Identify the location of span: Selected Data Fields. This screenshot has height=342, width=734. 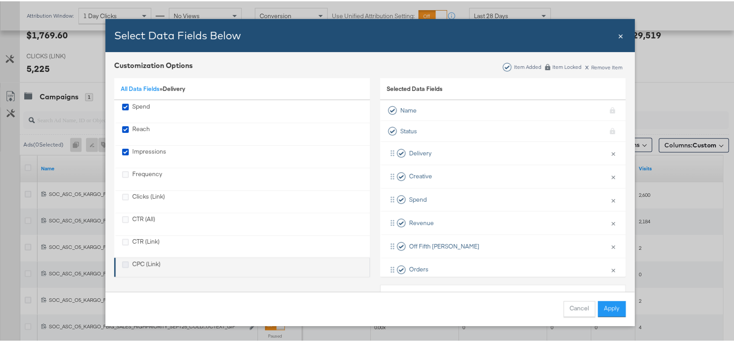
(415, 90).